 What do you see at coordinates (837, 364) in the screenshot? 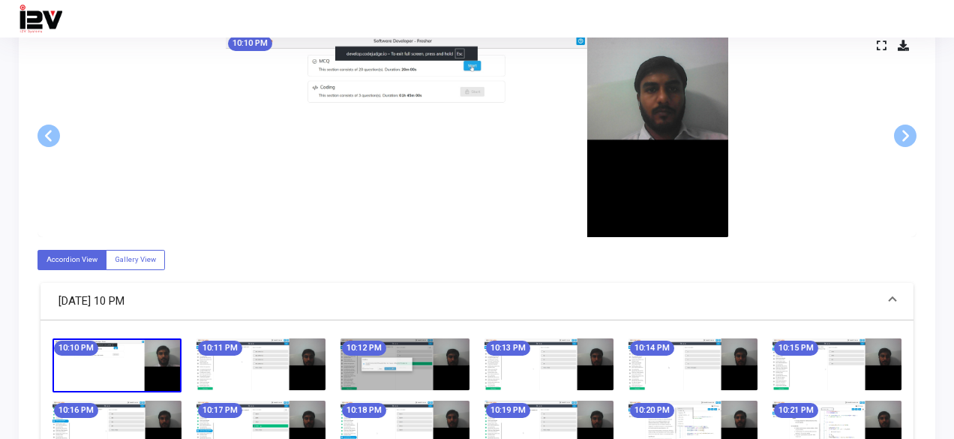
I see `img: screenshot-1756226723872.jpeg` at bounding box center [837, 364].